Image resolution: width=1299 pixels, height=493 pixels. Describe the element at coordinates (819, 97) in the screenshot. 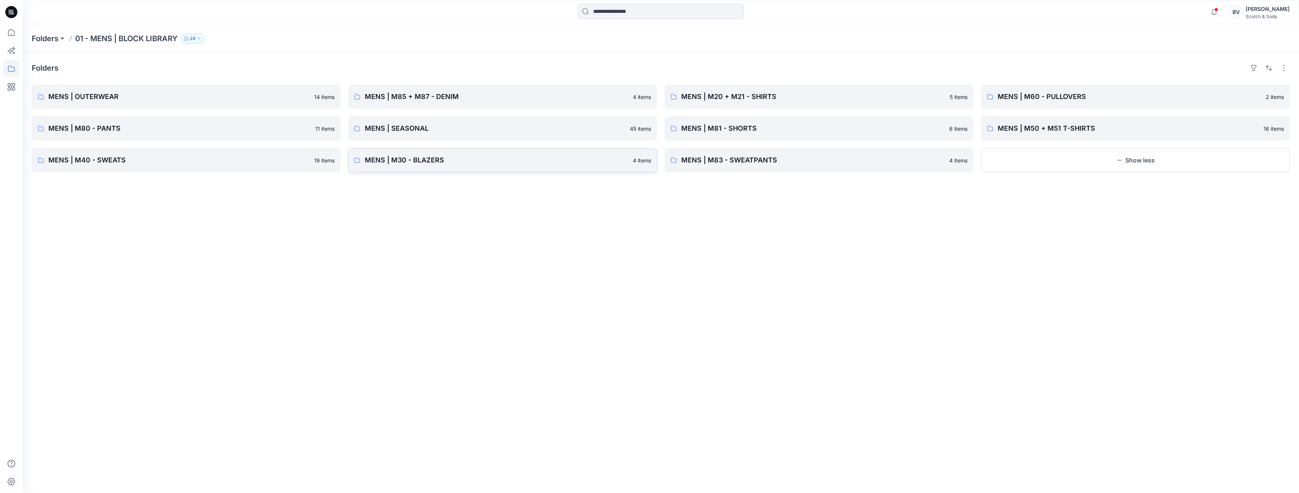

I see `a: MENS | M20 + M21 - SHIRTS5 items` at that location.